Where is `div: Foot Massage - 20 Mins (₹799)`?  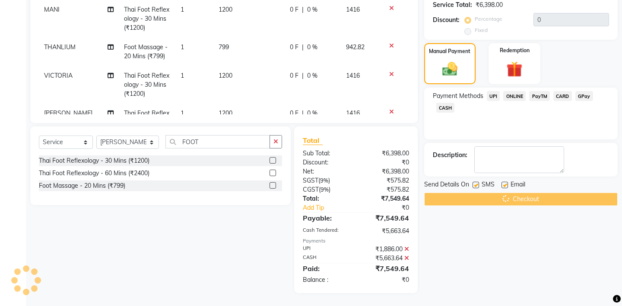 div: Foot Massage - 20 Mins (₹799) is located at coordinates (82, 186).